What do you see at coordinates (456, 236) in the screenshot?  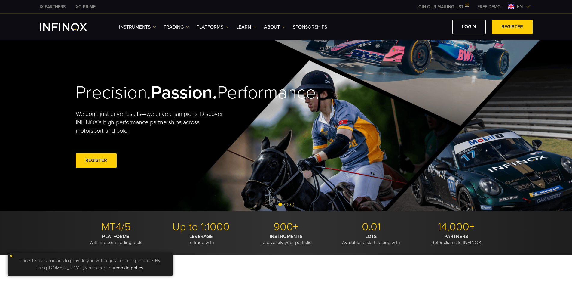 I see `strong: PARTNERS` at bounding box center [456, 236].